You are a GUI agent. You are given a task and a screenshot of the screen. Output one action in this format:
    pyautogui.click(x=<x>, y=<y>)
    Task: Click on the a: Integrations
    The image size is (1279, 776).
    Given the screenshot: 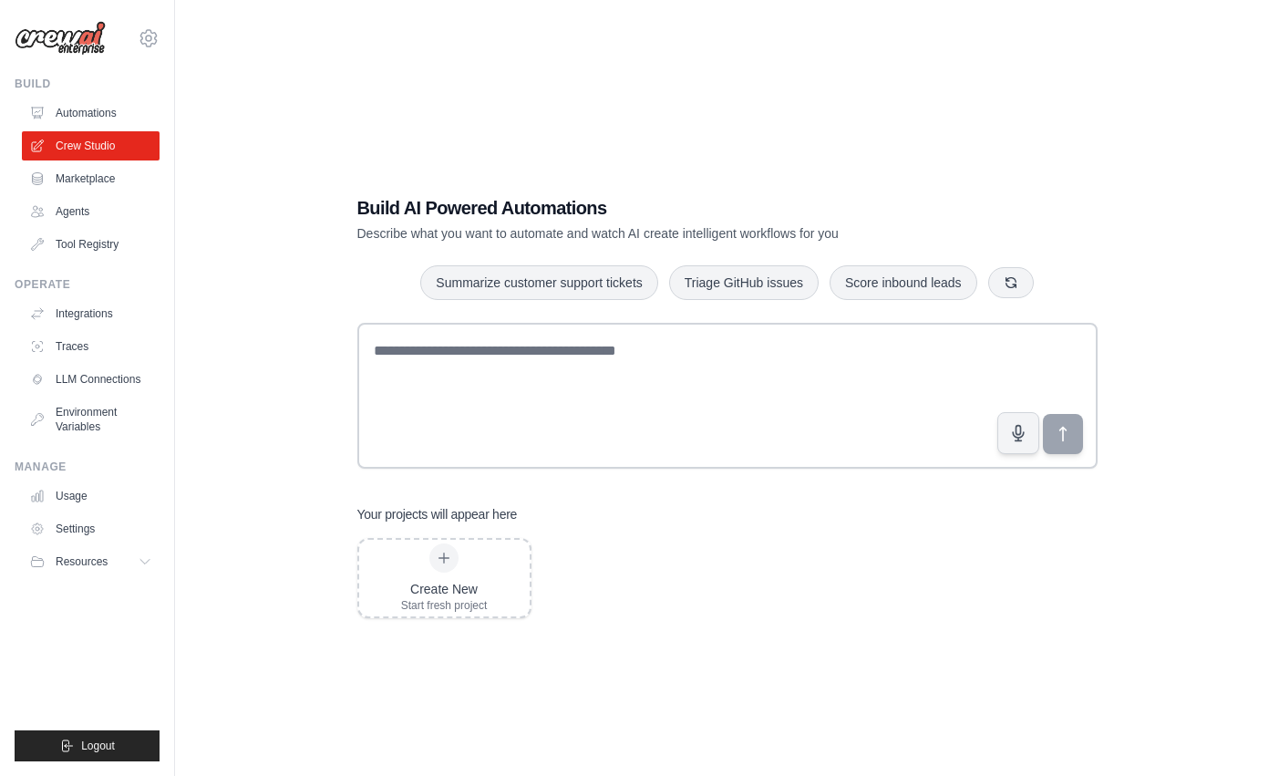 What is the action you would take?
    pyautogui.click(x=90, y=314)
    